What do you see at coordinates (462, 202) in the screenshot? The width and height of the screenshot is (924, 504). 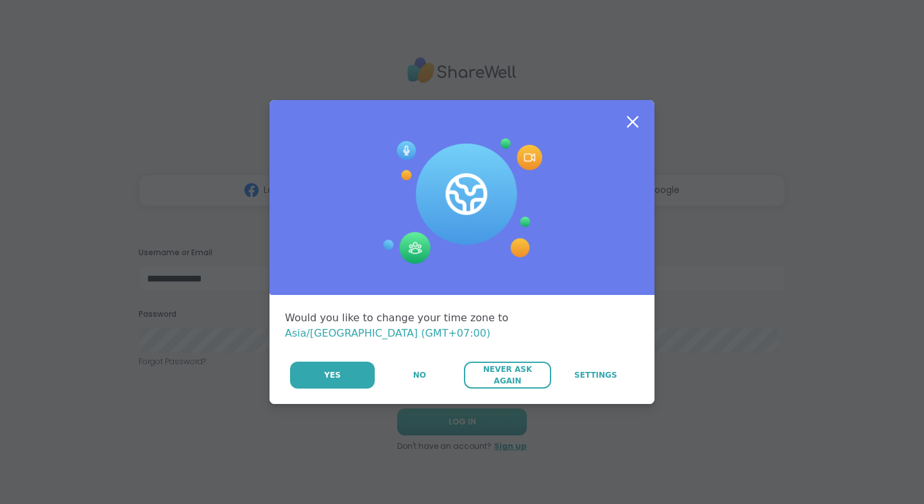 I see `img: Session Experience` at bounding box center [462, 202].